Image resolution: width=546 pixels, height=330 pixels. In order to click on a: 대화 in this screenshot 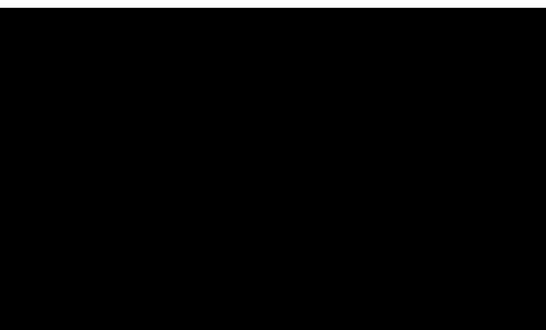, I will do `click(90, 264)`.